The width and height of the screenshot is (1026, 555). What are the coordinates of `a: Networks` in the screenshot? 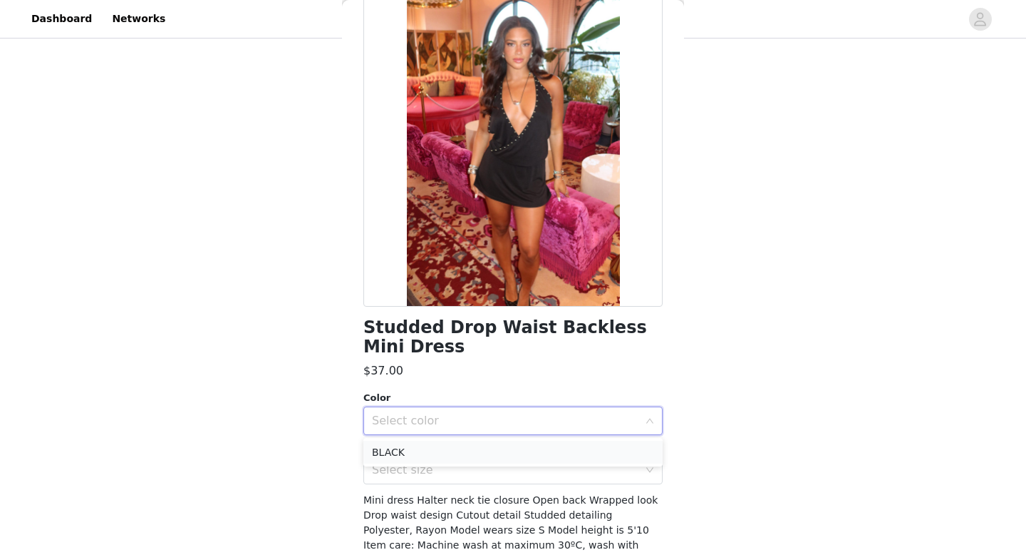 It's located at (138, 19).